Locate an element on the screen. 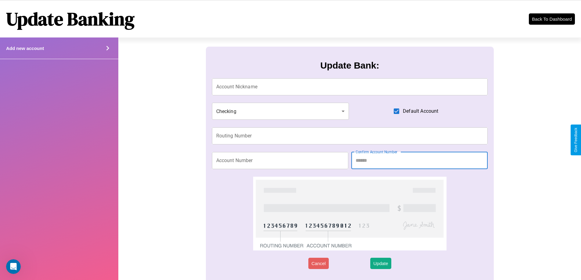  button: Update is located at coordinates (381, 264).